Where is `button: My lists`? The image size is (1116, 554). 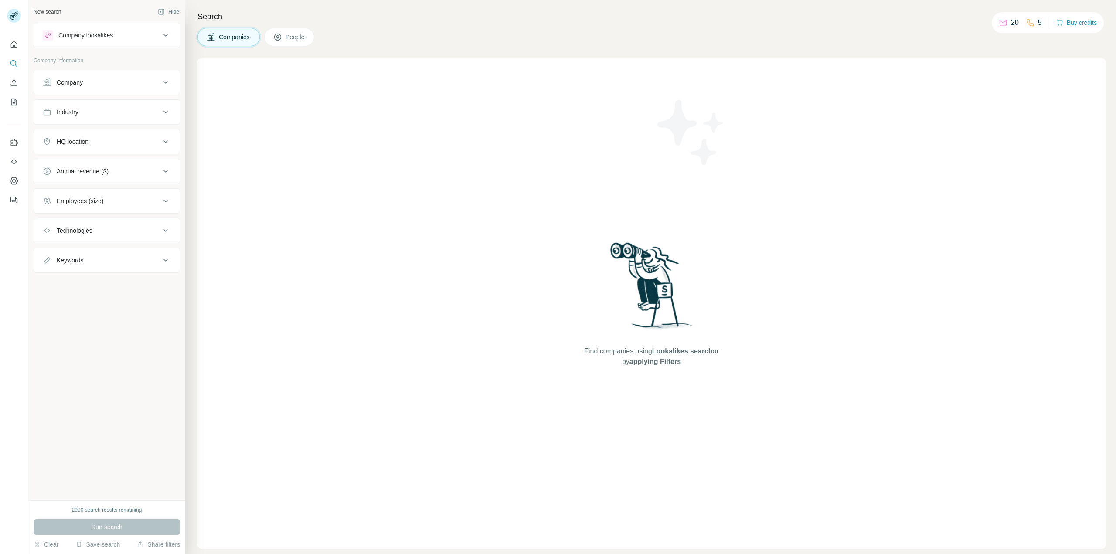
button: My lists is located at coordinates (14, 102).